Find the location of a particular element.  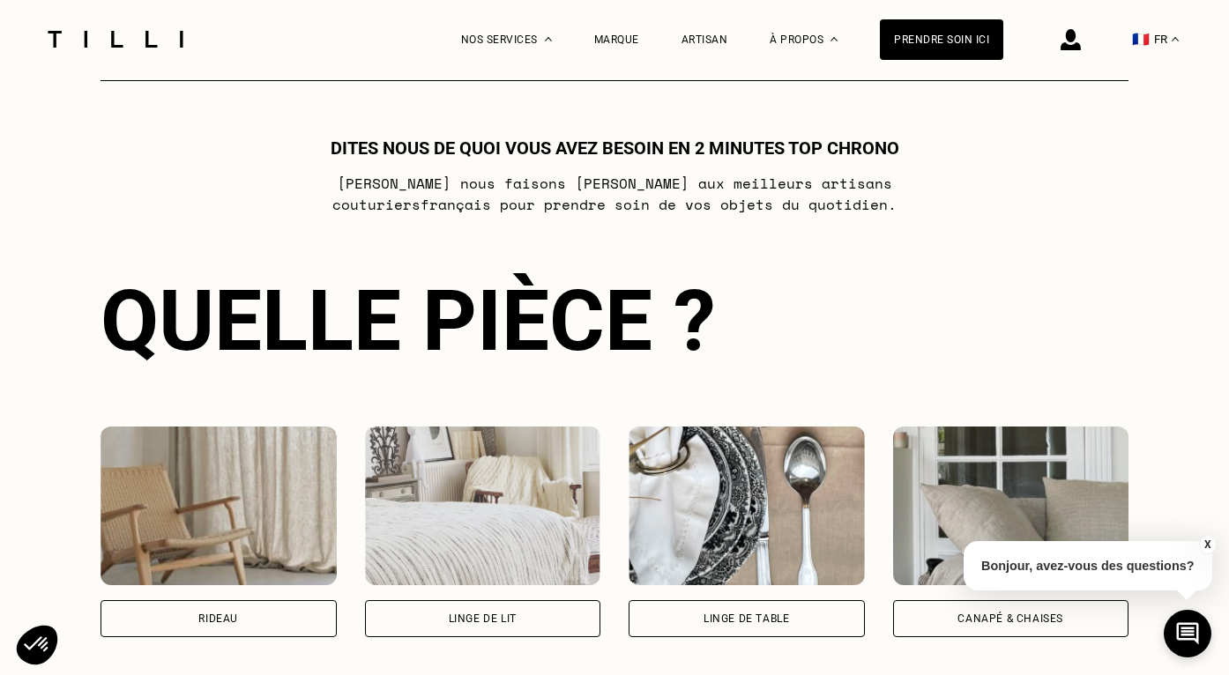

div: Prendre soin ici is located at coordinates (942, 40).